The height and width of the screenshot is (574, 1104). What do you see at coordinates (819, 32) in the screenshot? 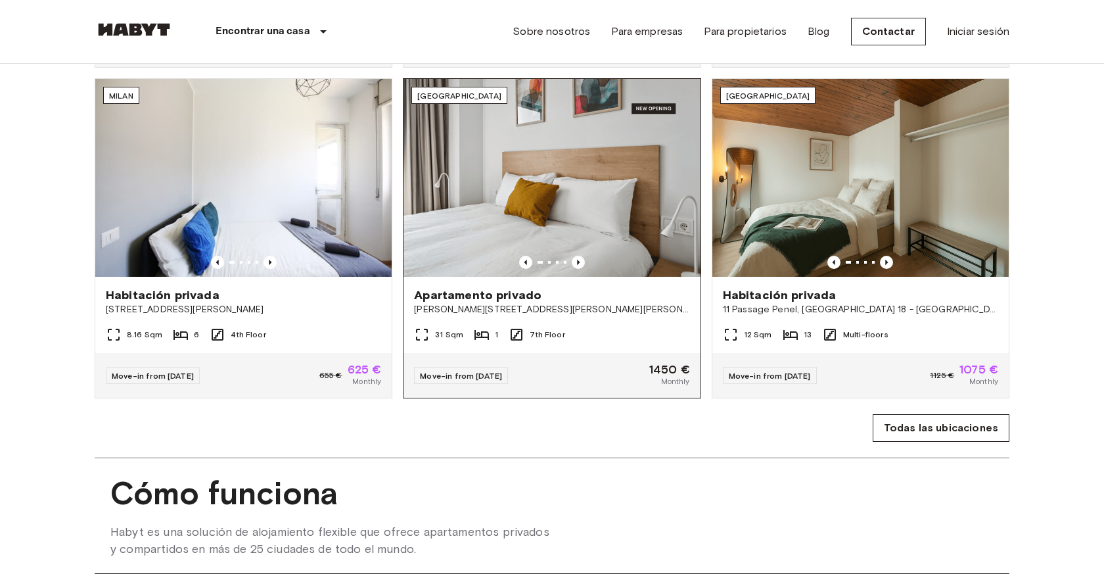
I see `a: Blog` at bounding box center [819, 32].